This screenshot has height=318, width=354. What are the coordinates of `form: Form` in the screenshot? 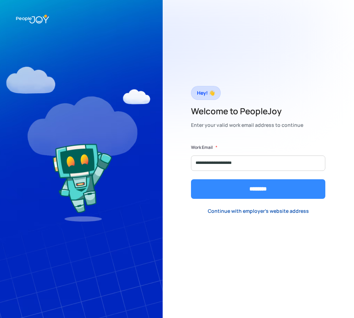 It's located at (258, 171).